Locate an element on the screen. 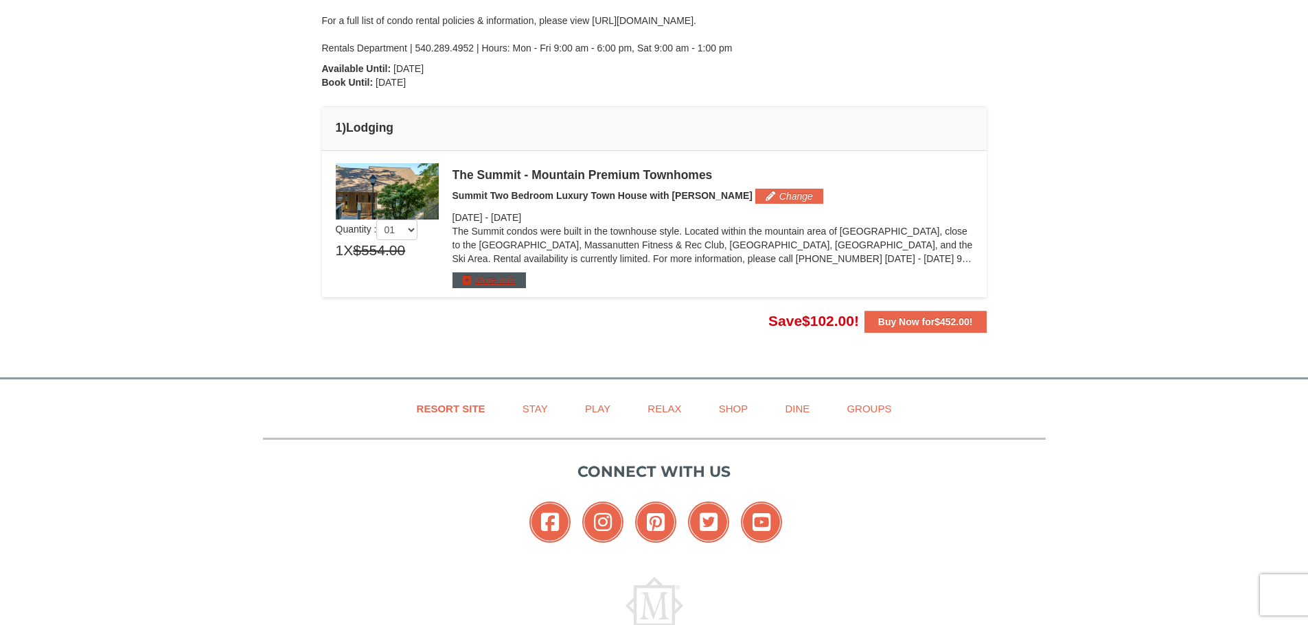 This screenshot has width=1308, height=625. a: Resort Site is located at coordinates (451, 409).